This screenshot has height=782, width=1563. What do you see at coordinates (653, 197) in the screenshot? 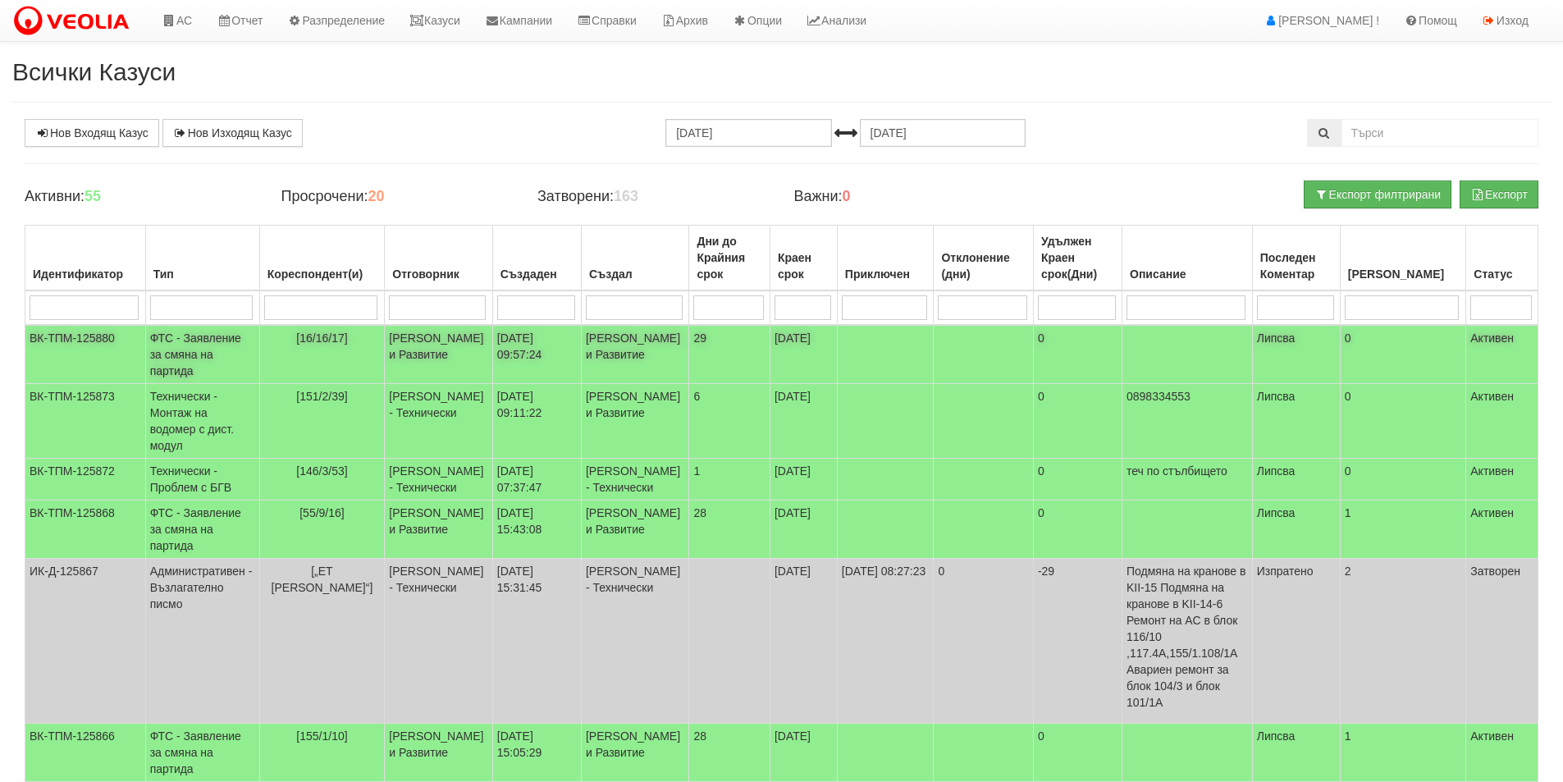
I see `h4: Затворени:` at bounding box center [653, 197].